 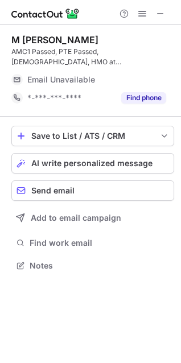 What do you see at coordinates (46, 14) in the screenshot?
I see `img: ContactOut v5.3.10` at bounding box center [46, 14].